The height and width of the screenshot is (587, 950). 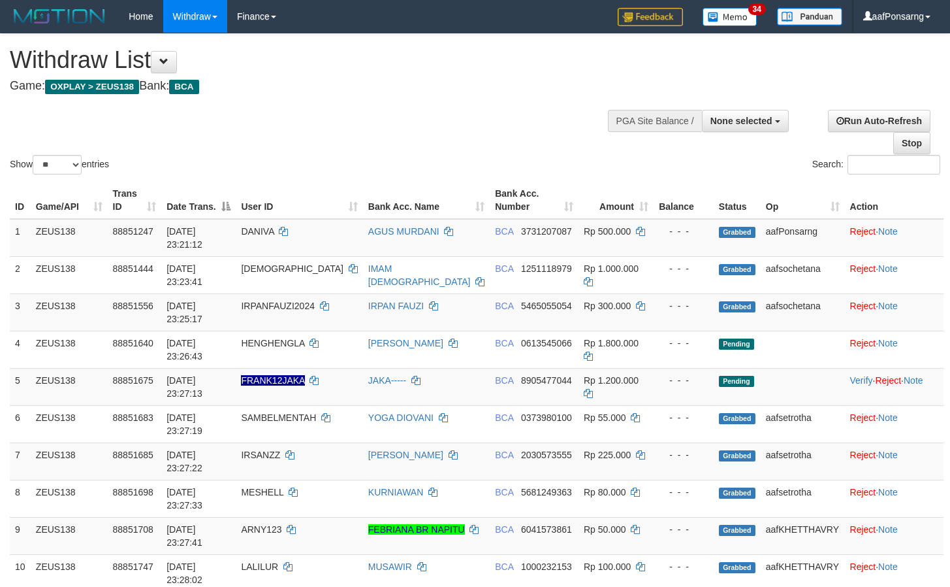 I want to click on span: None selected, so click(x=741, y=121).